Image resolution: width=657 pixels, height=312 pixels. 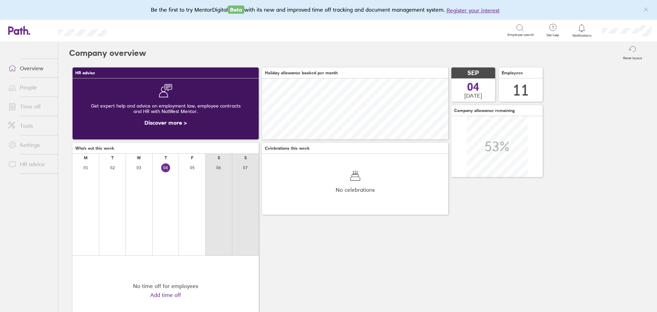 What do you see at coordinates (521, 90) in the screenshot?
I see `div: 11` at bounding box center [521, 90].